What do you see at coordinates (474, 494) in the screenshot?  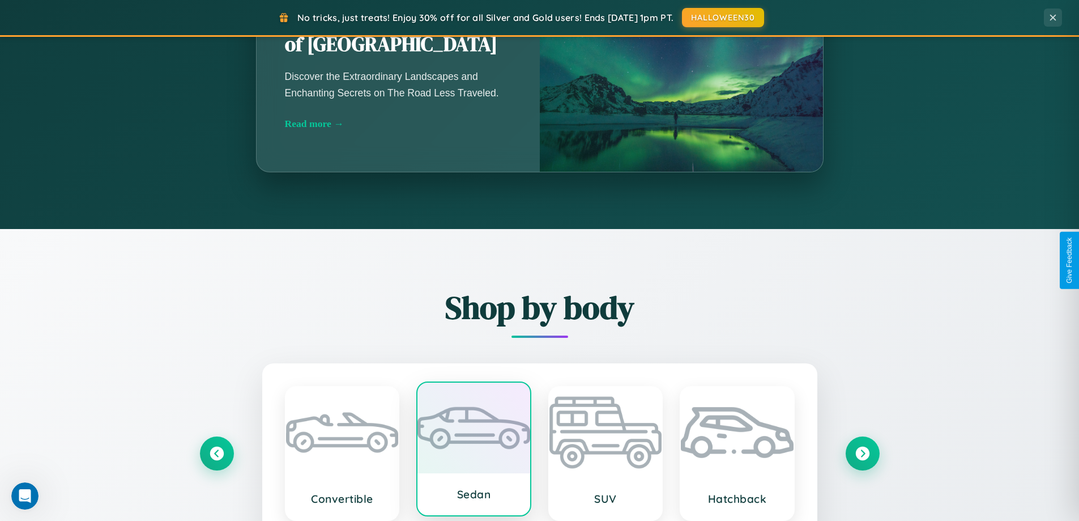 I see `h3: Sedan` at bounding box center [474, 494].